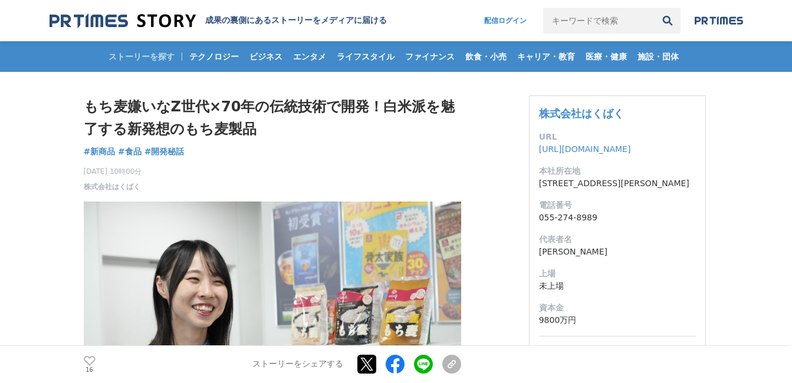 This screenshot has width=792, height=383. What do you see at coordinates (617, 273) in the screenshot?
I see `dt: 上場` at bounding box center [617, 273].